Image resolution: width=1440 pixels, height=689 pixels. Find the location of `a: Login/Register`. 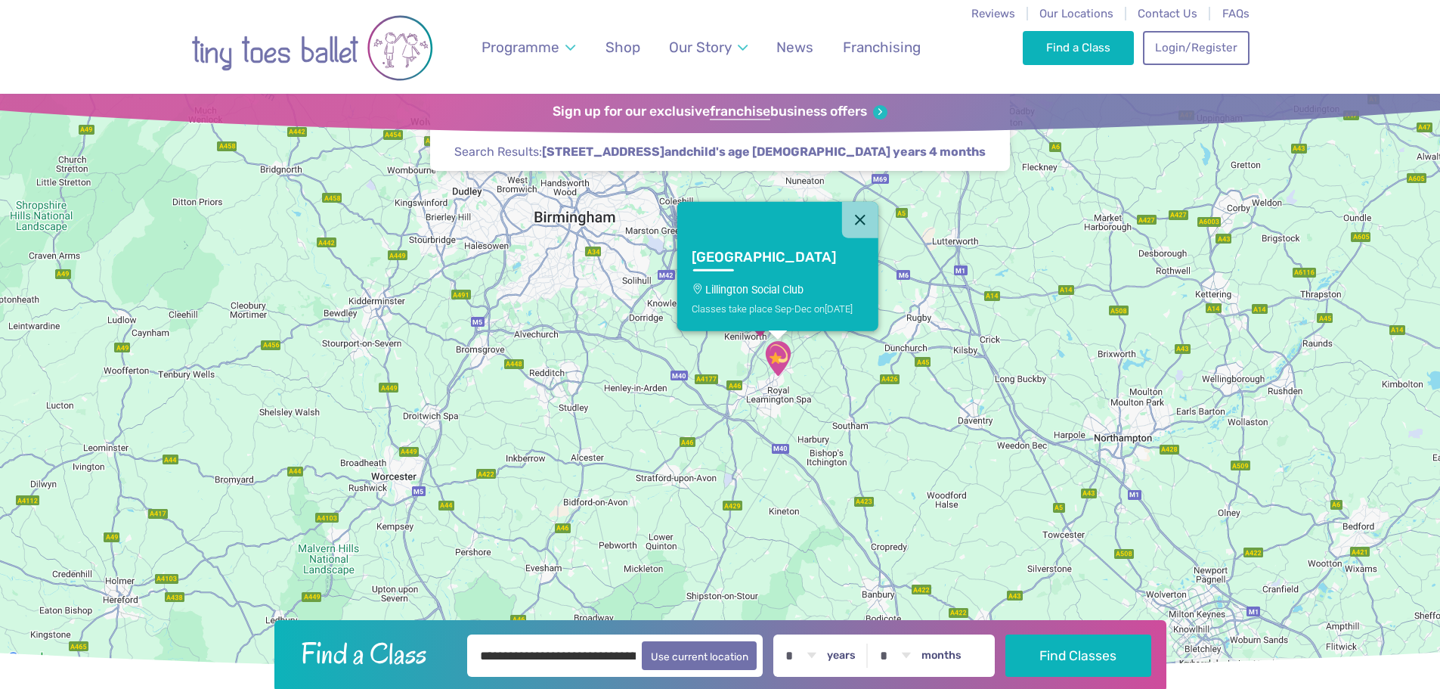

a: Login/Register is located at coordinates (1196, 48).